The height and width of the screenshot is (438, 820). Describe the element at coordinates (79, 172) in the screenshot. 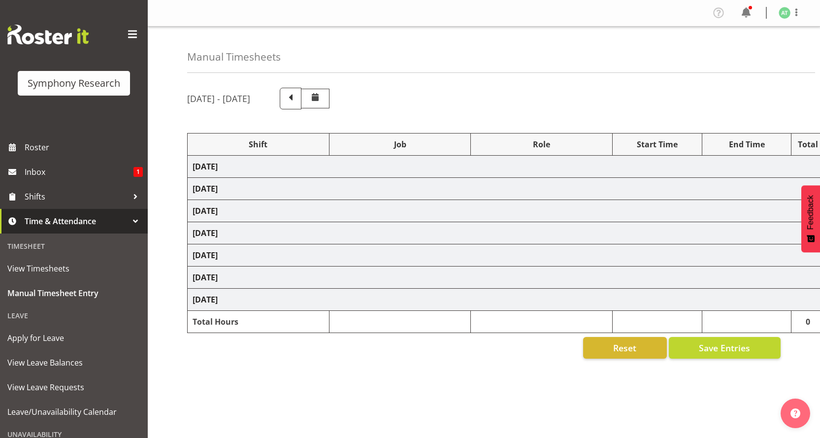

I see `span: Inbox` at that location.